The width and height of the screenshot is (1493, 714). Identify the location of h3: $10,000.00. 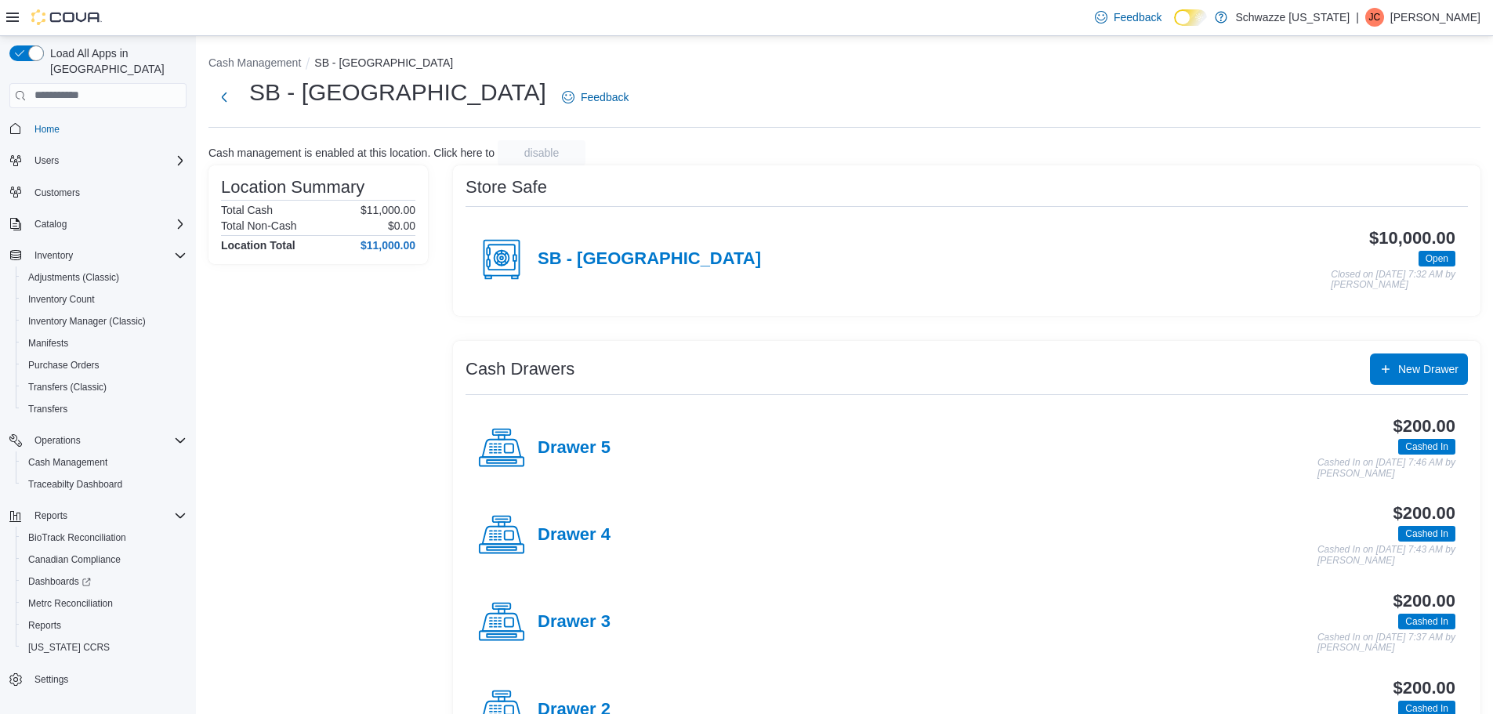
(1413, 238).